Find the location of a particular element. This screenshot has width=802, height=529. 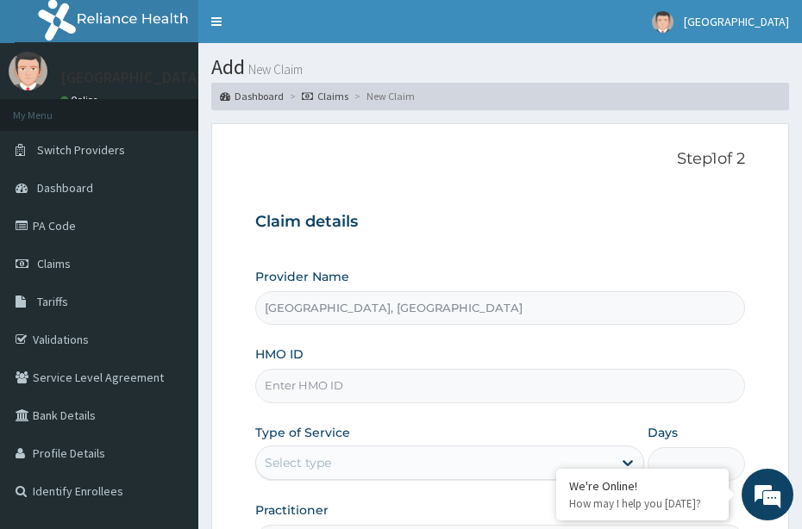

div: Select type is located at coordinates (297, 463).